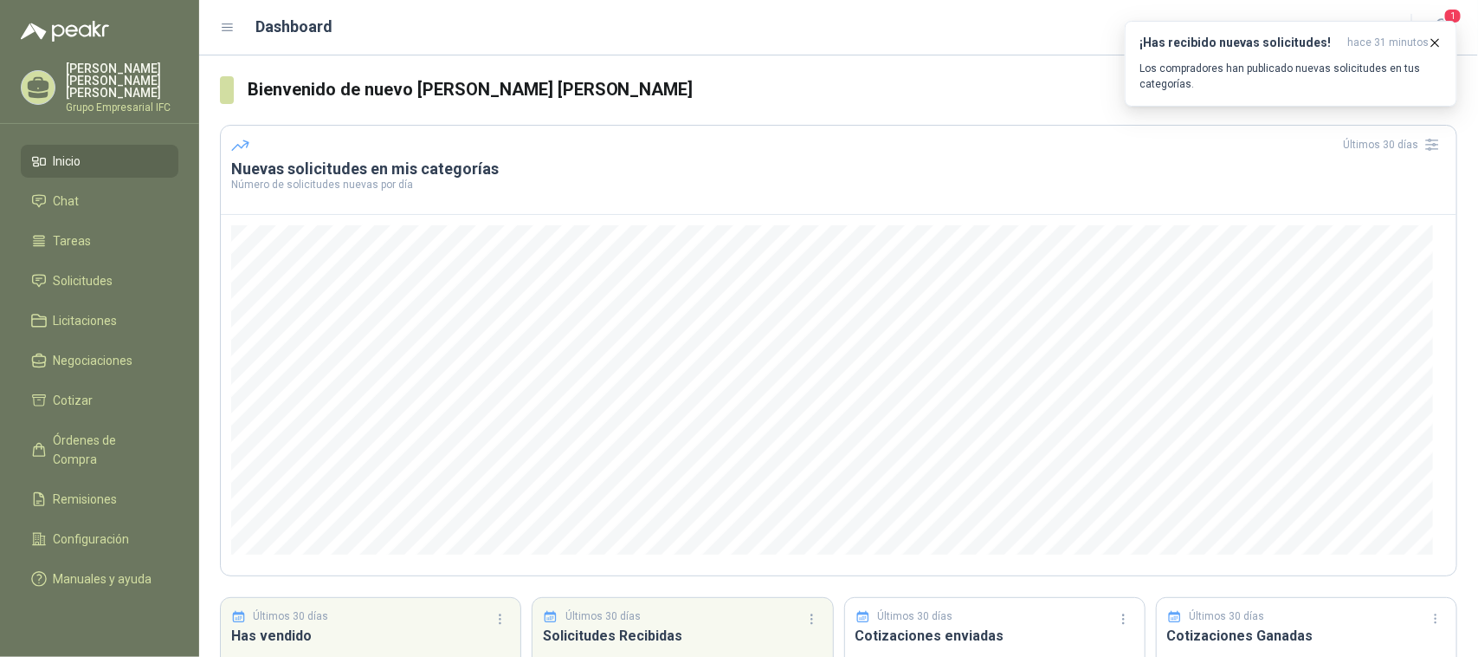 The height and width of the screenshot is (657, 1478). Describe the element at coordinates (1453, 16) in the screenshot. I see `span: 1` at that location.